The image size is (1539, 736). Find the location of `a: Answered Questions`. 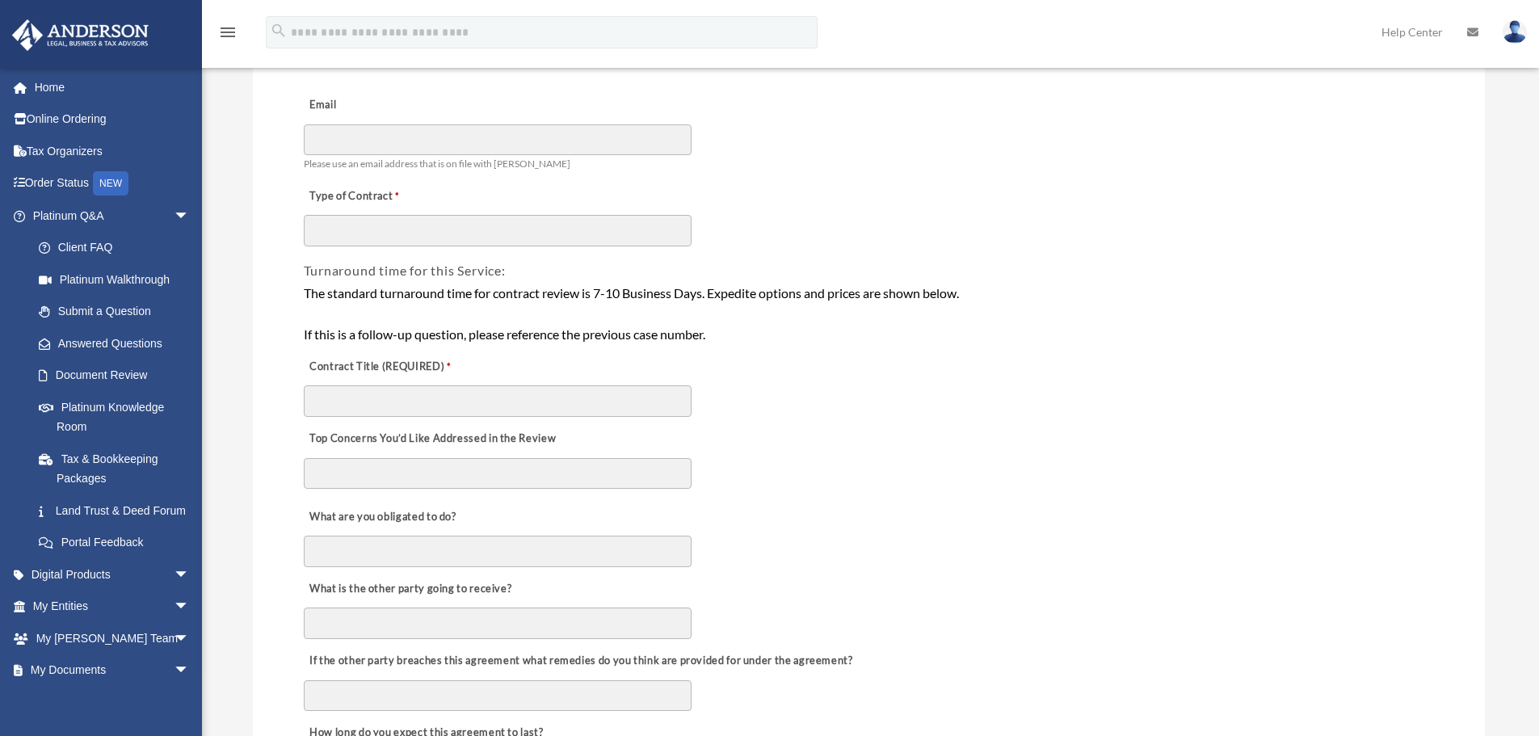

a: Answered Questions is located at coordinates (118, 343).